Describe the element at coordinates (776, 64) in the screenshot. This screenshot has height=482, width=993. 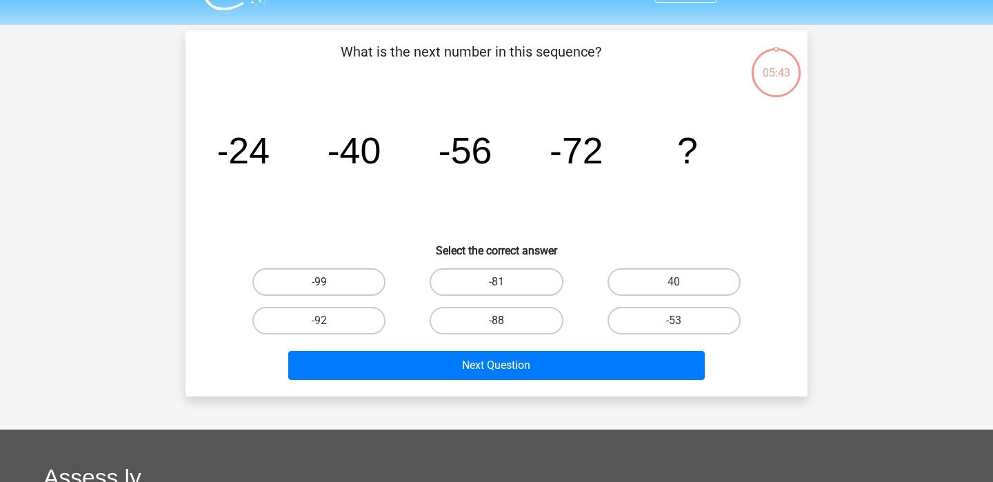
I see `div: 05:43` at that location.